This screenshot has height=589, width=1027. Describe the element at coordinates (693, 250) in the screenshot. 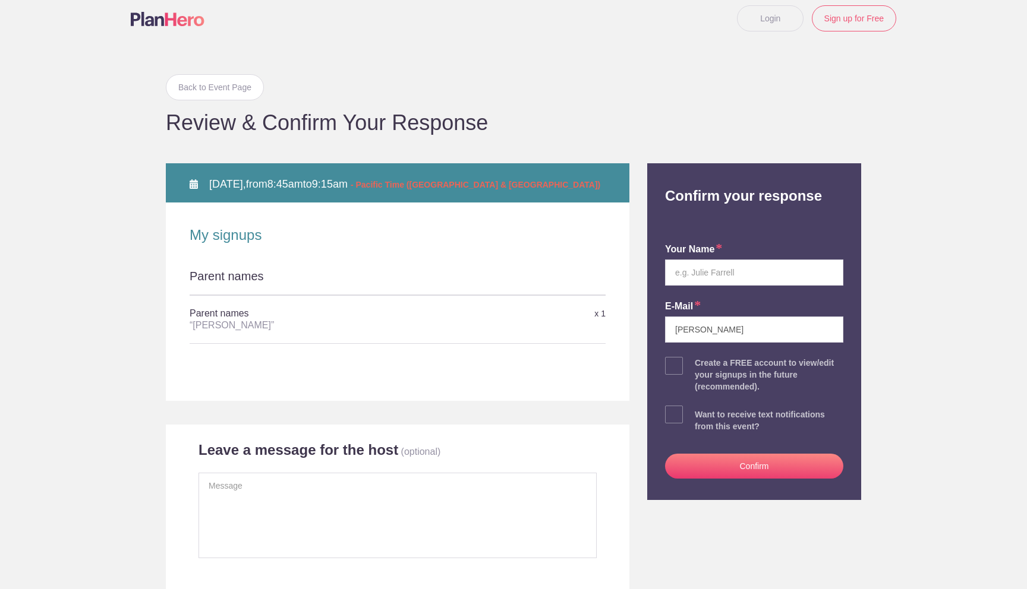

I see `label: your name` at that location.